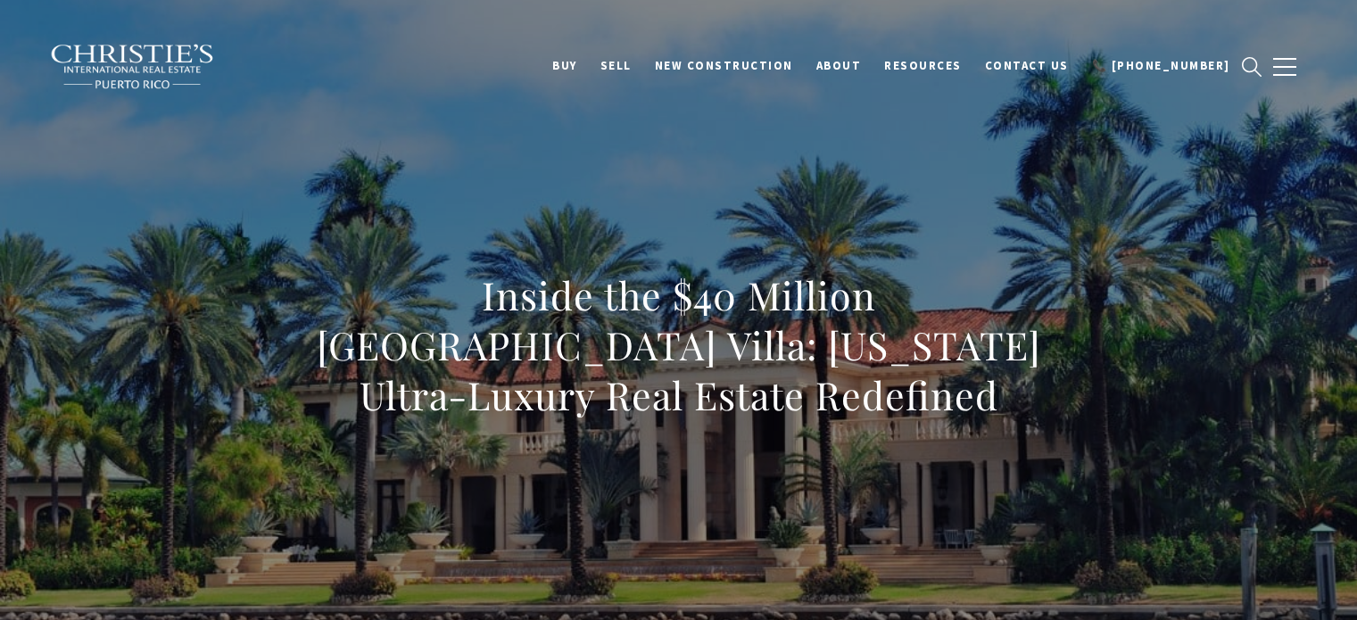 Image resolution: width=1357 pixels, height=620 pixels. What do you see at coordinates (724, 65) in the screenshot?
I see `span: New Construction` at bounding box center [724, 65].